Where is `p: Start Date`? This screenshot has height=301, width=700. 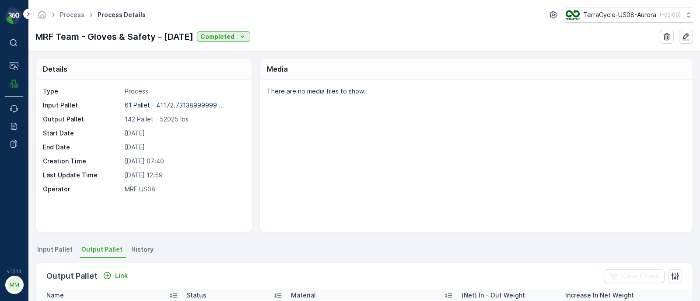
p: Start Date is located at coordinates (82, 133).